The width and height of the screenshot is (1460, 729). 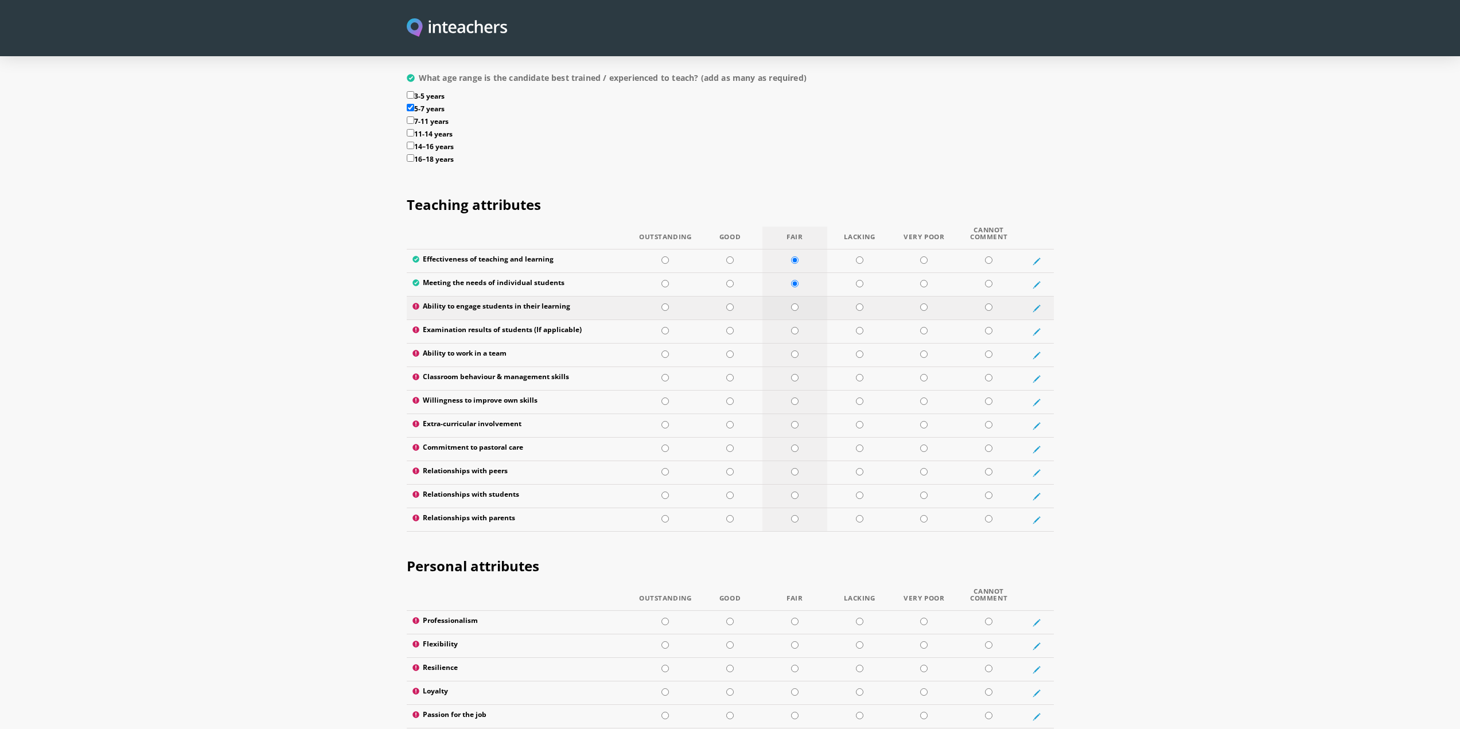 I want to click on label: 3-5 years, so click(x=730, y=98).